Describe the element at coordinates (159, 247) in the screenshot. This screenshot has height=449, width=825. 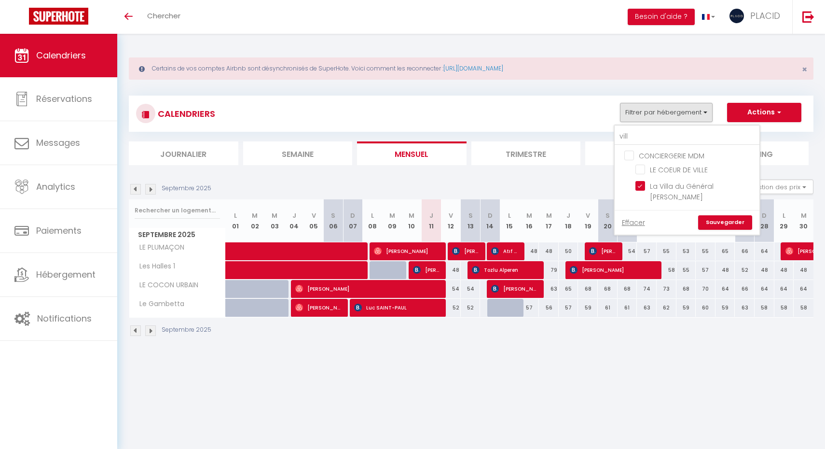
I see `span: LE PLUMAÇON` at that location.